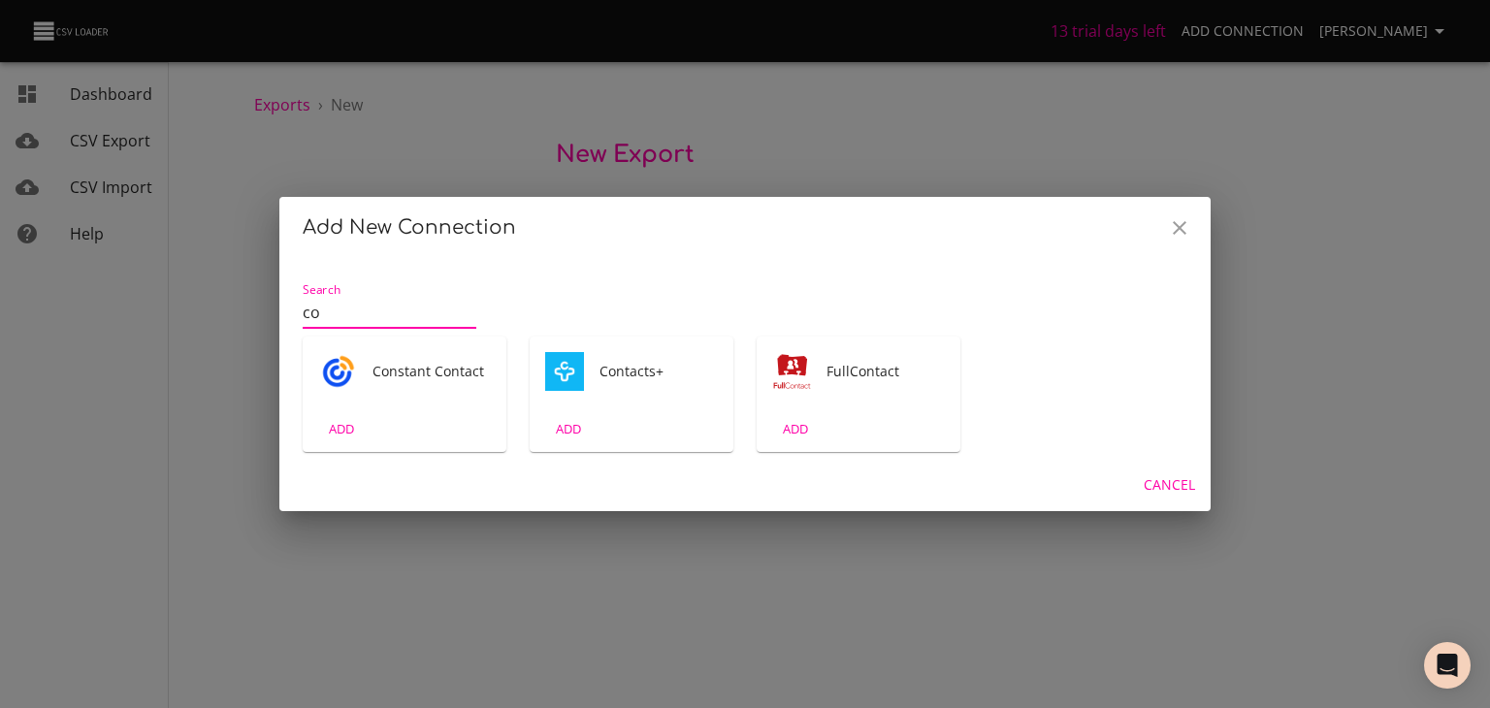 This screenshot has height=708, width=1490. I want to click on label: Search, so click(321, 290).